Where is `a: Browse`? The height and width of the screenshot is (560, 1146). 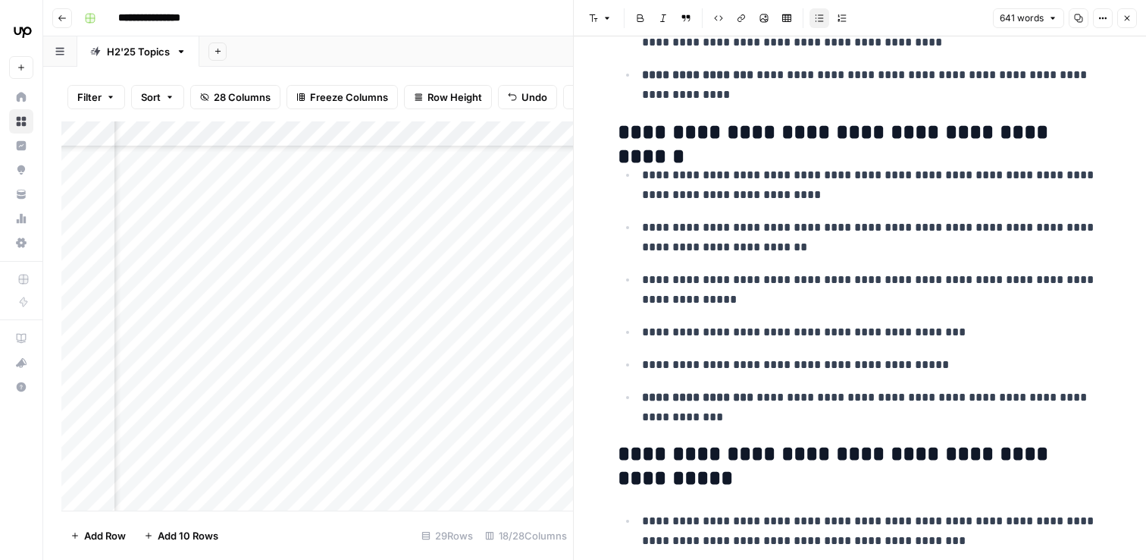 a: Browse is located at coordinates (21, 121).